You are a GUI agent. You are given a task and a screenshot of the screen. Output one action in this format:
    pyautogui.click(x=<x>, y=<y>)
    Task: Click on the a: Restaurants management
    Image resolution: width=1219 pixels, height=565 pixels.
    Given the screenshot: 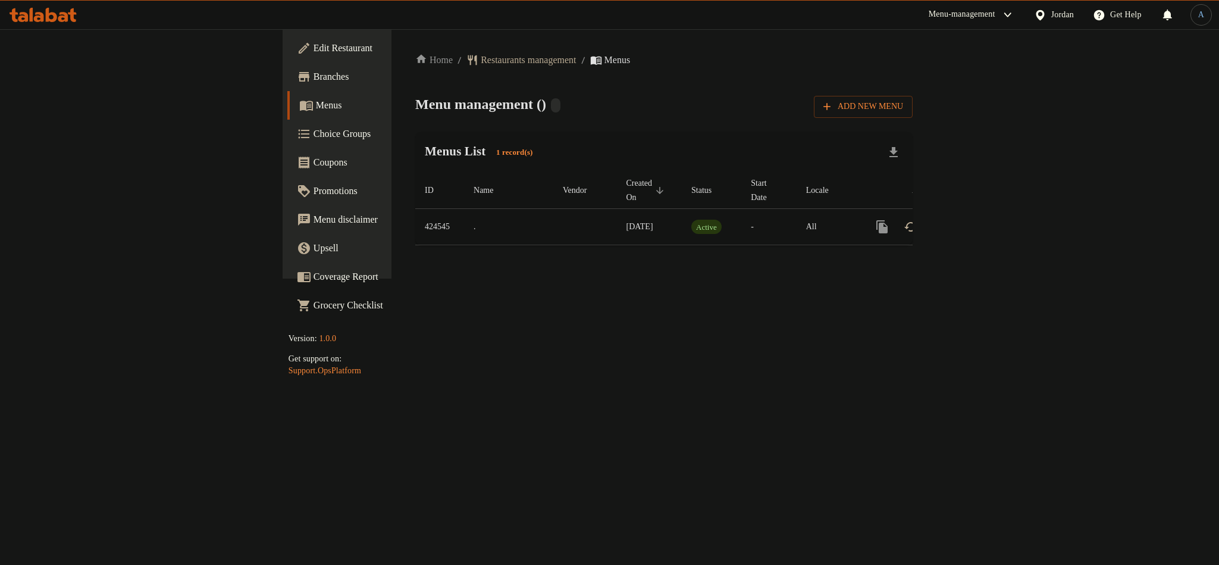 What is the action you would take?
    pyautogui.click(x=521, y=60)
    